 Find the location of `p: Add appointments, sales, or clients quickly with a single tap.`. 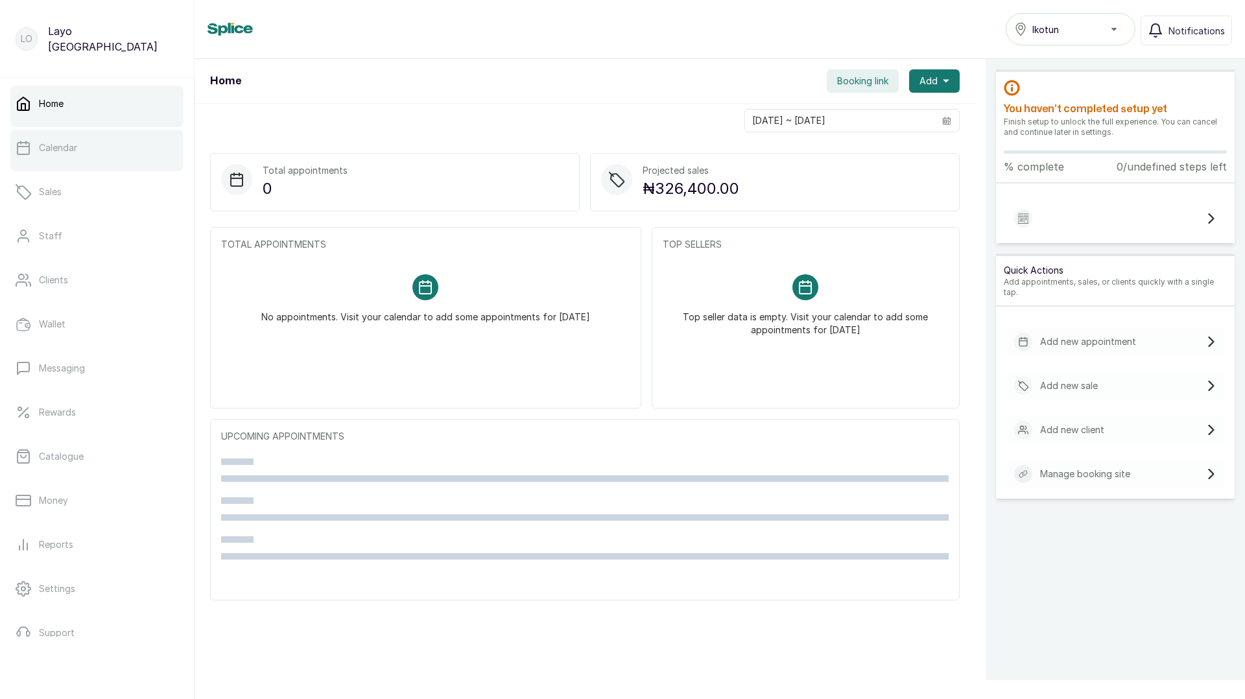

p: Add appointments, sales, or clients quickly with a single tap. is located at coordinates (1115, 287).